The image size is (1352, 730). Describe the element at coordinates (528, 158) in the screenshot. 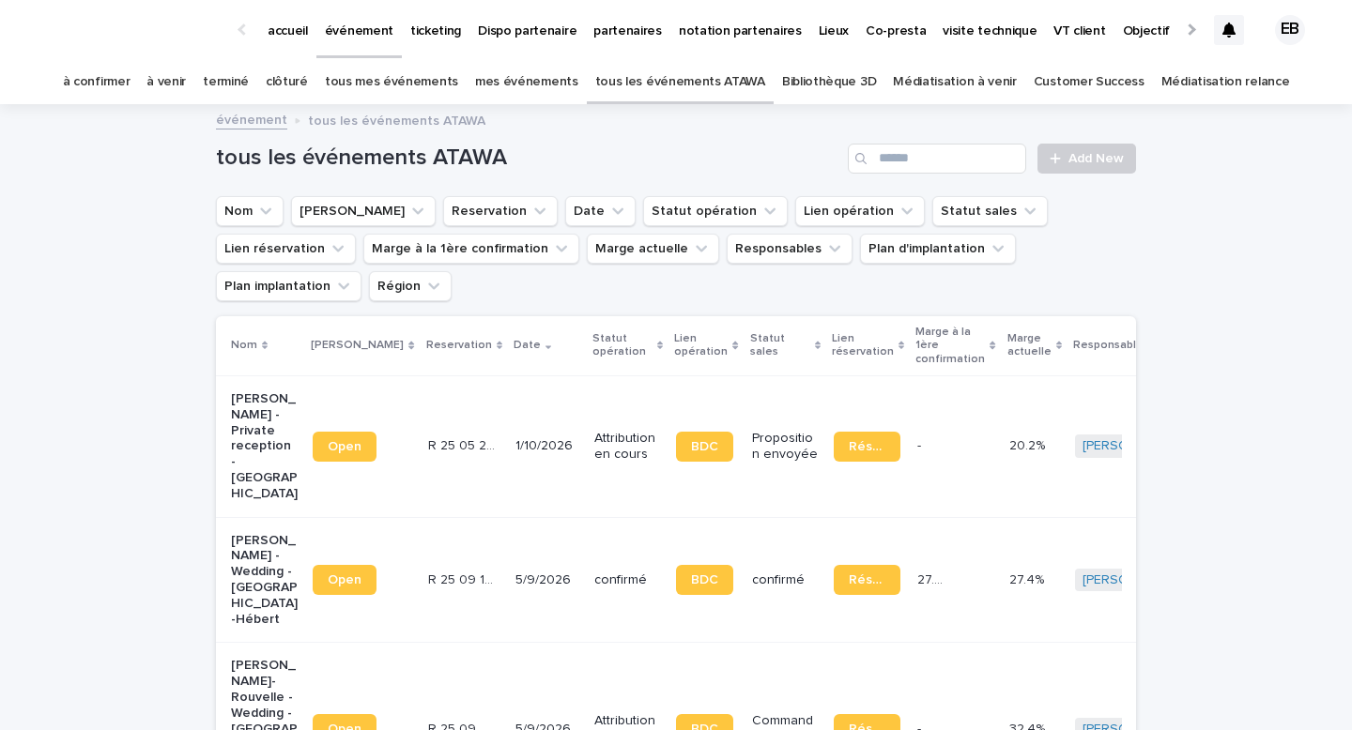

I see `h1: tous les événements ATAWA` at that location.